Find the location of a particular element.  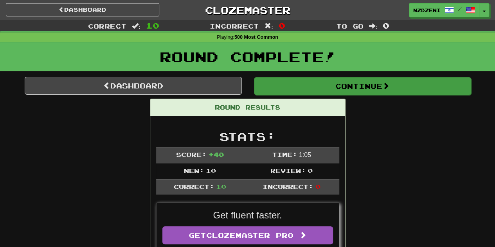

h2: Stats: is located at coordinates (248, 136).